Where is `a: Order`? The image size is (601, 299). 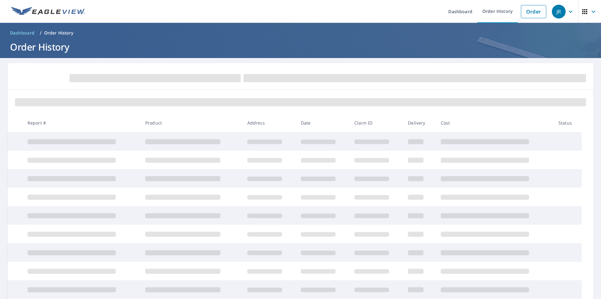
a: Order is located at coordinates (534, 12).